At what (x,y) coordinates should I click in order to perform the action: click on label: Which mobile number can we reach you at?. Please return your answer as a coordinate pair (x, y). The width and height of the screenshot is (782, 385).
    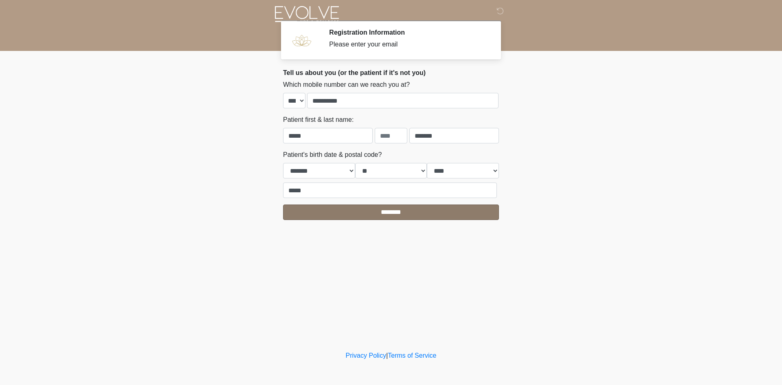
    Looking at the image, I should click on (346, 85).